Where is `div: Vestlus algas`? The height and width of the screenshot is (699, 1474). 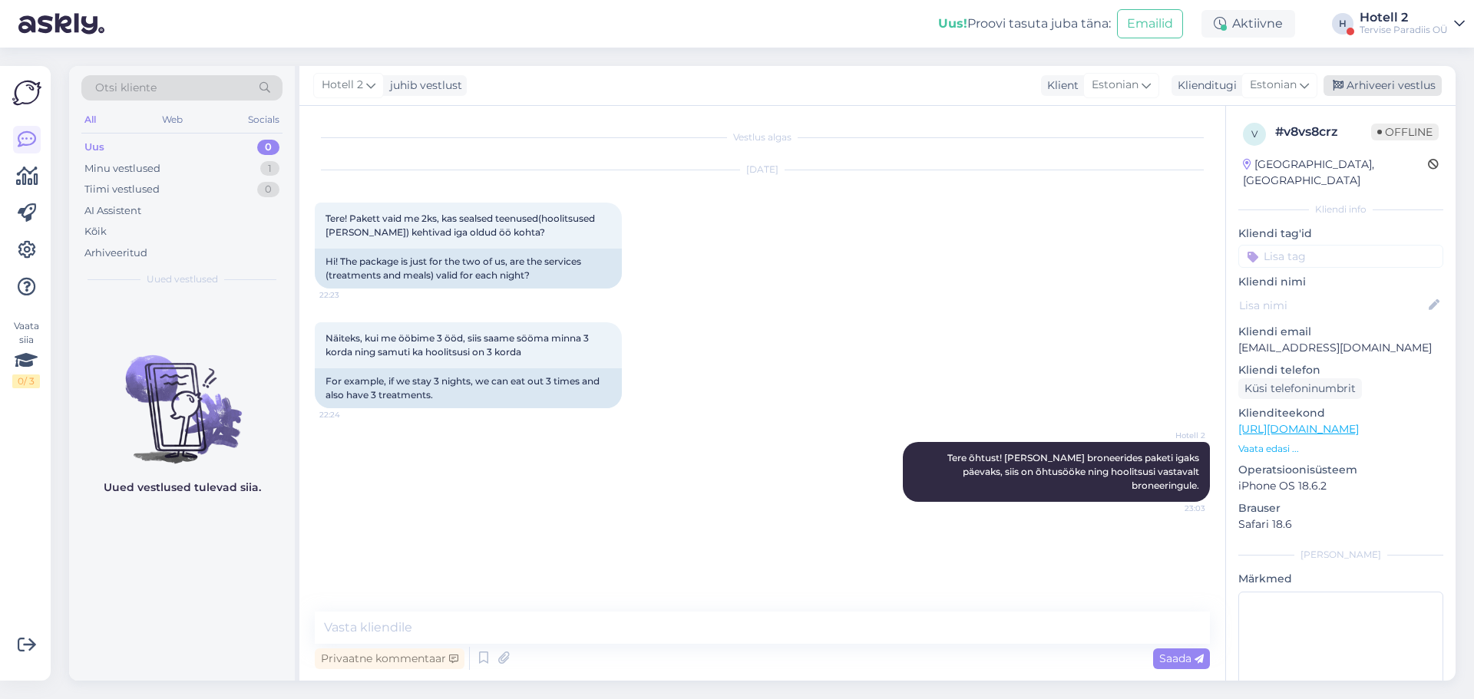 div: Vestlus algas is located at coordinates (762, 137).